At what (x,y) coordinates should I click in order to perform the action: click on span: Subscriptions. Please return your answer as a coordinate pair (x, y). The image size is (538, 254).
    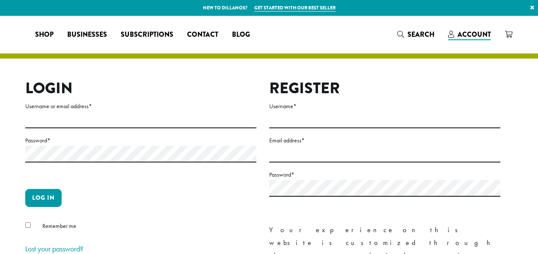
    Looking at the image, I should click on (147, 35).